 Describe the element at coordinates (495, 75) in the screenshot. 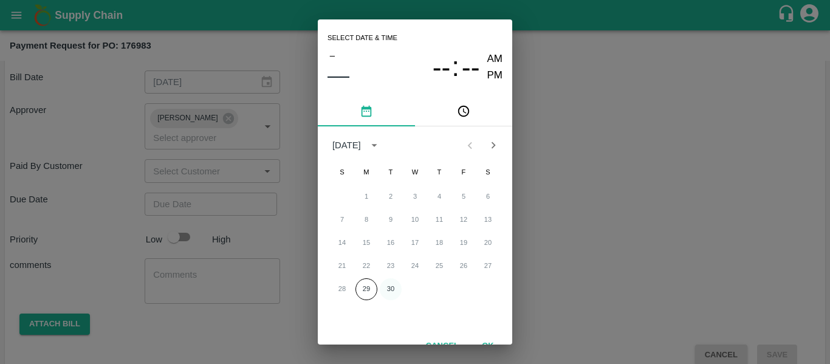

I see `span: PM` at that location.